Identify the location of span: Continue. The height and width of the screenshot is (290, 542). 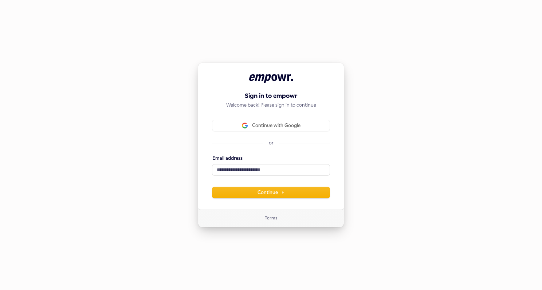
(271, 193).